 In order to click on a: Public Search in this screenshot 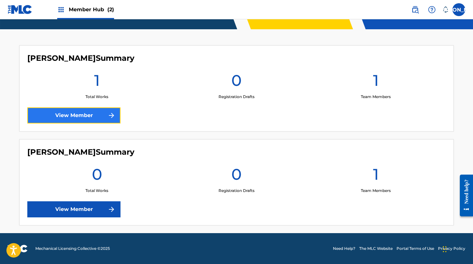, I will do `click(416, 10)`.